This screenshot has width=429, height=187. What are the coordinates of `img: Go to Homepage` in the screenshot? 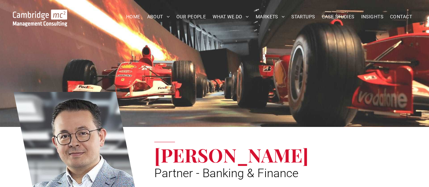 It's located at (40, 18).